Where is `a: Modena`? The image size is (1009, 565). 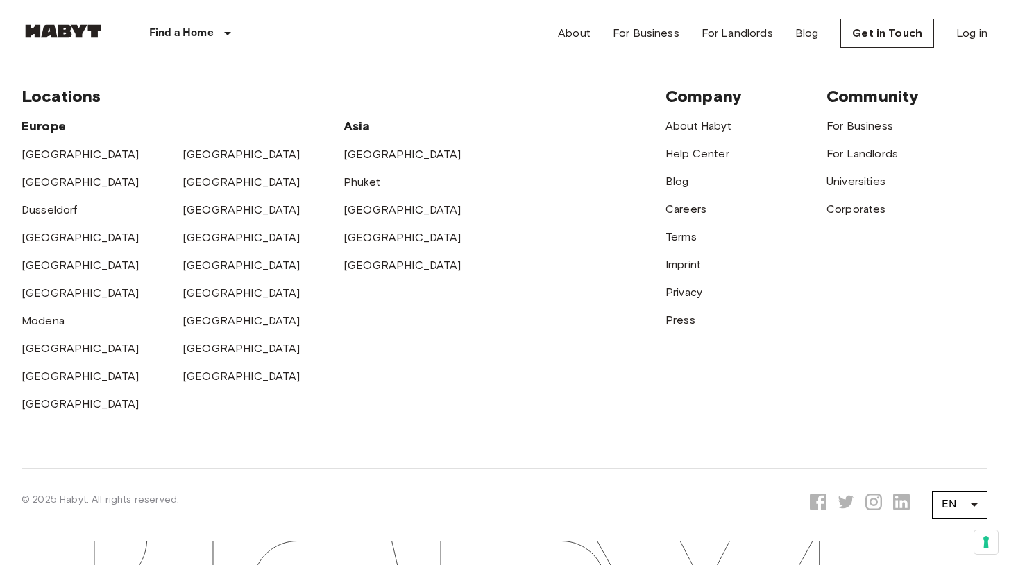
a: Modena is located at coordinates (43, 320).